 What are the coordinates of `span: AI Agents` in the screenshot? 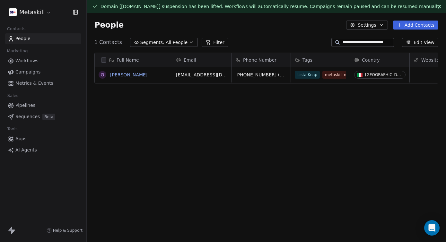 It's located at (26, 150).